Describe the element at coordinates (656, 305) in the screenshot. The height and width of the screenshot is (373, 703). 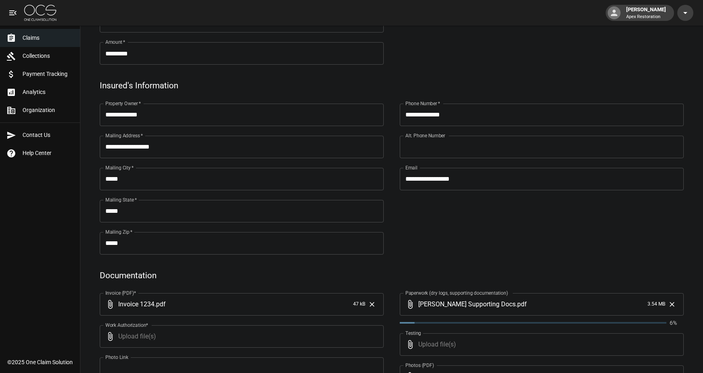
I see `span: 3.54 MB` at that location.